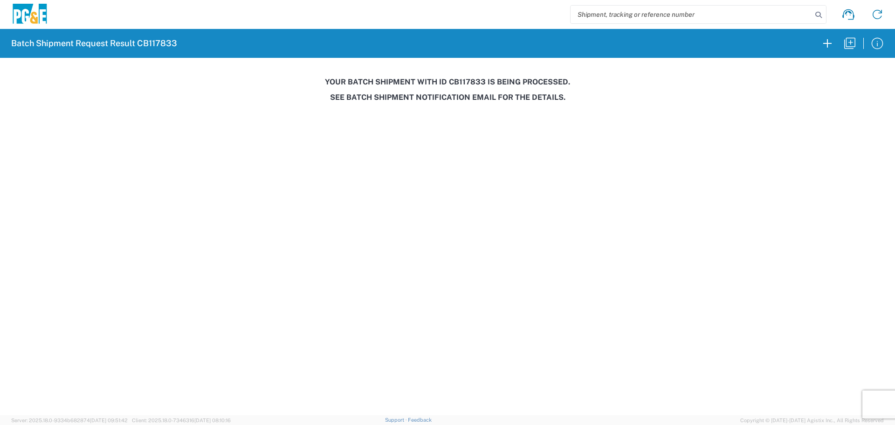 This screenshot has height=425, width=895. Describe the element at coordinates (447, 97) in the screenshot. I see `h3: See Batch Shipment Notification email for the details.` at that location.